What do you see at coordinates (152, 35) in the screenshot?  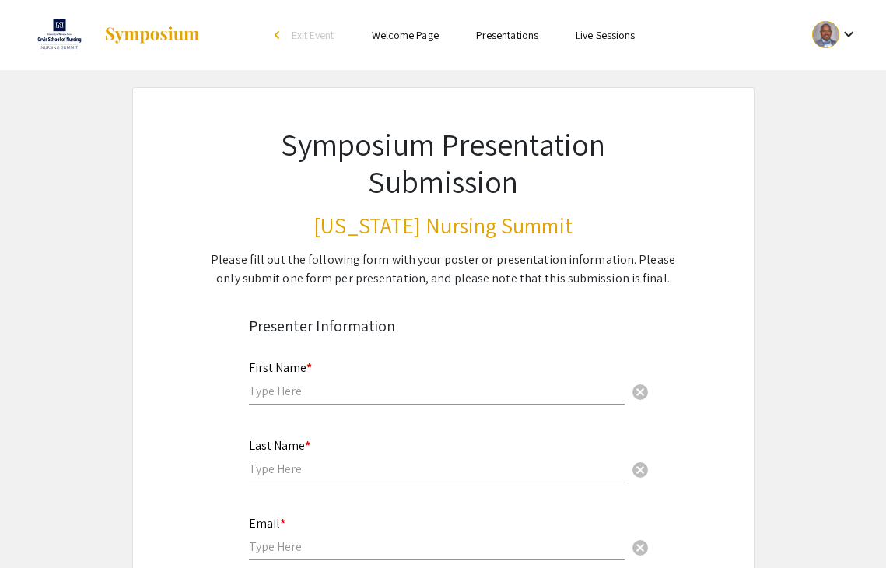 I see `img: Symposium by ForagerOne` at bounding box center [152, 35].